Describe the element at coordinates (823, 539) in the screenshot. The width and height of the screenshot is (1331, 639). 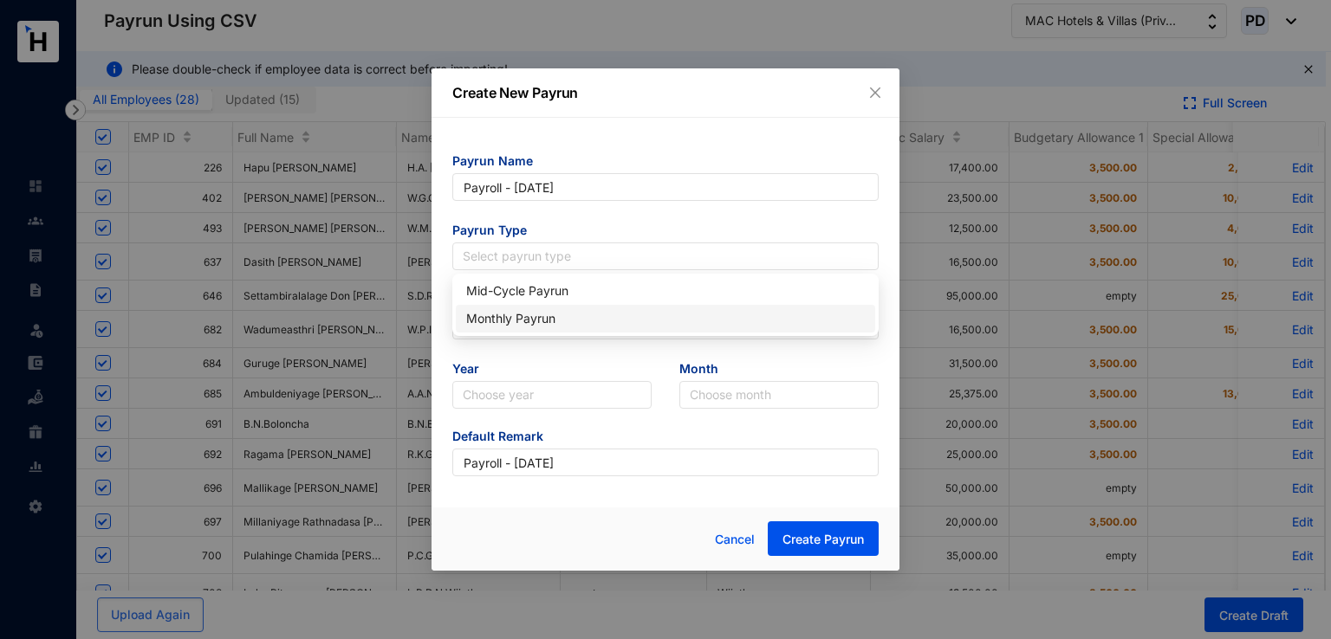
I see `button: Create Payrun` at that location.